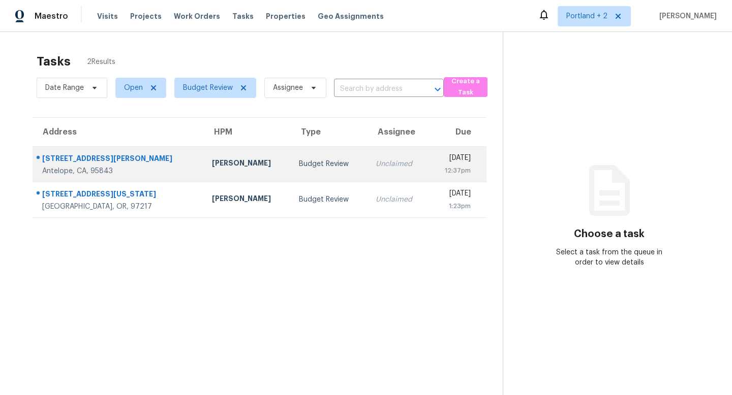  I want to click on span: Assignee, so click(288, 88).